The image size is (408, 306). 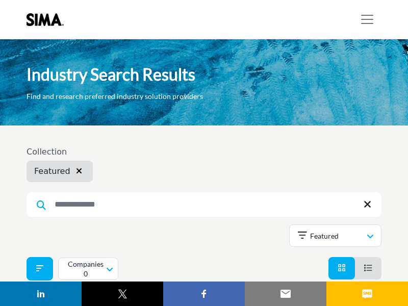 I want to click on h6: Collection, so click(x=60, y=151).